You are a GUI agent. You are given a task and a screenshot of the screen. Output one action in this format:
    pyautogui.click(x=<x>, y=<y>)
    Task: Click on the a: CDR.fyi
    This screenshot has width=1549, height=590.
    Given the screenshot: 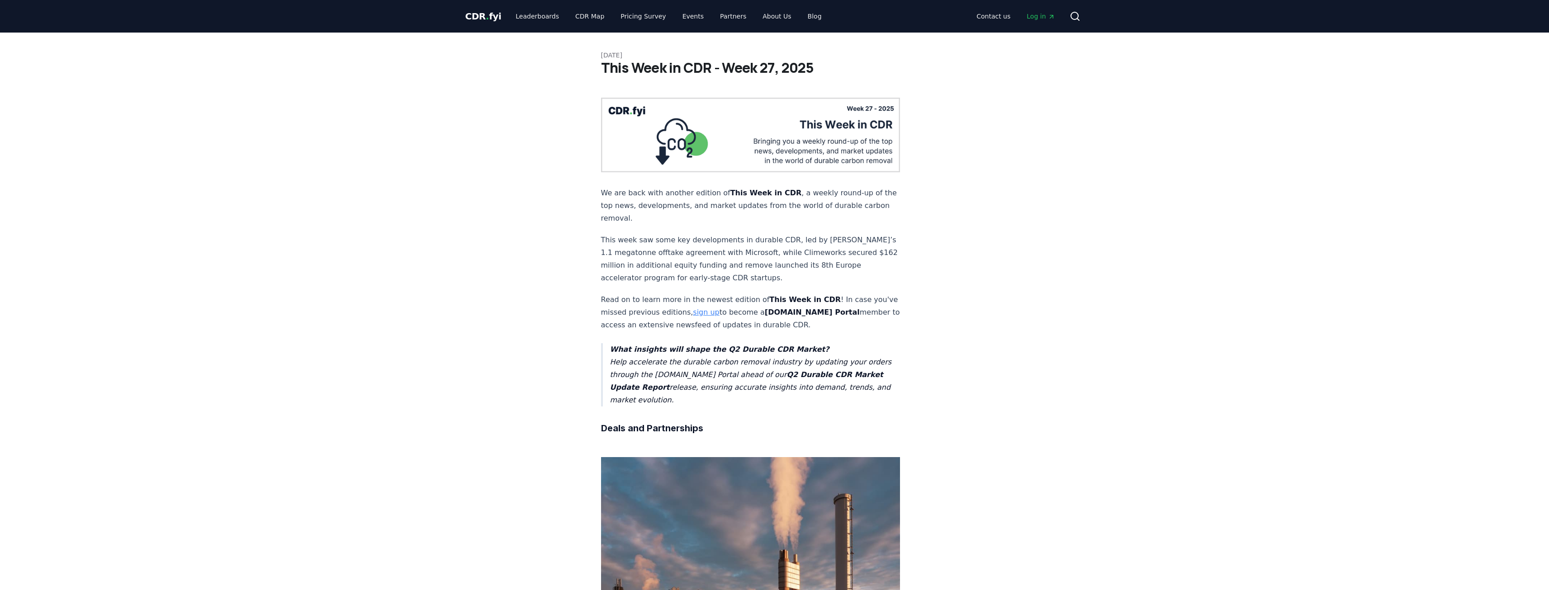 What is the action you would take?
    pyautogui.click(x=483, y=16)
    